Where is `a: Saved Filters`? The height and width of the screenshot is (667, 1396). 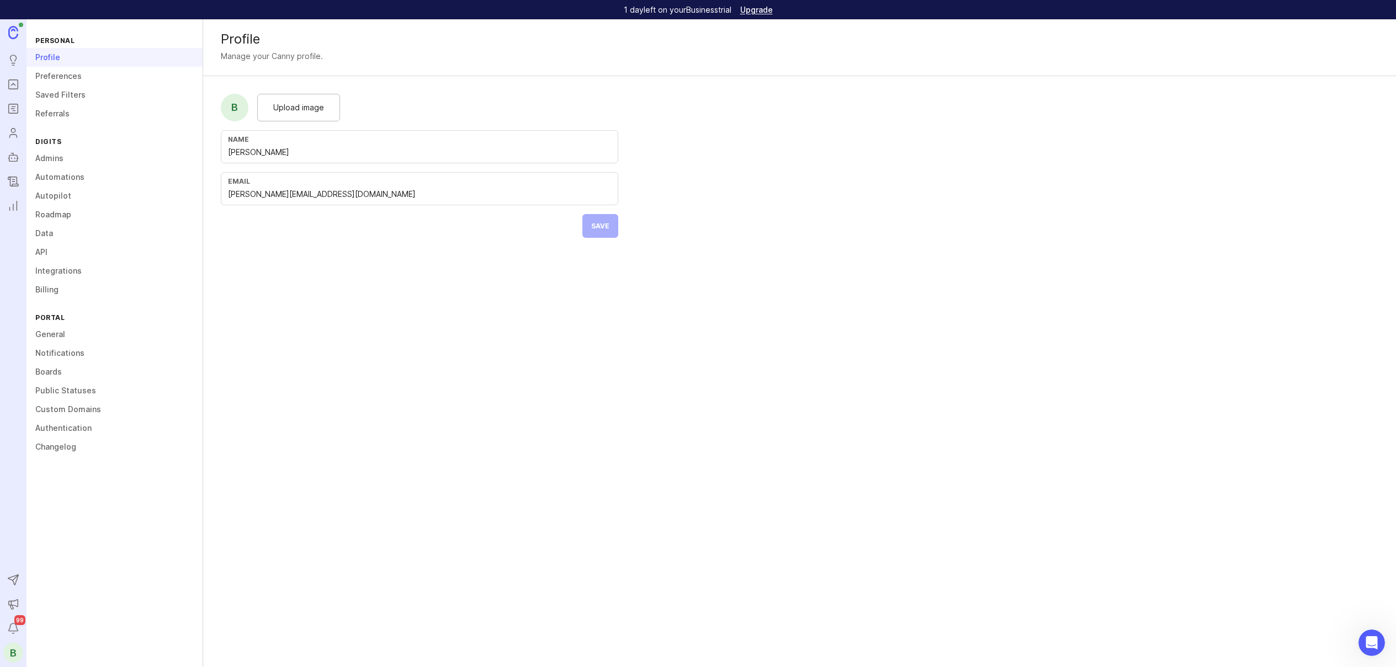
a: Saved Filters is located at coordinates (114, 95).